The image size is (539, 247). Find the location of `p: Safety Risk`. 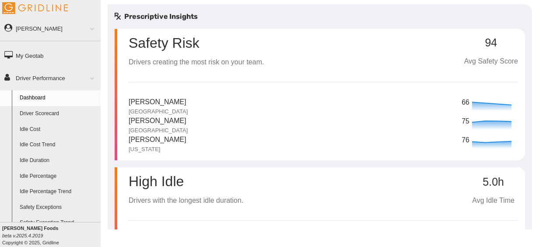

p: Safety Risk is located at coordinates (196, 43).